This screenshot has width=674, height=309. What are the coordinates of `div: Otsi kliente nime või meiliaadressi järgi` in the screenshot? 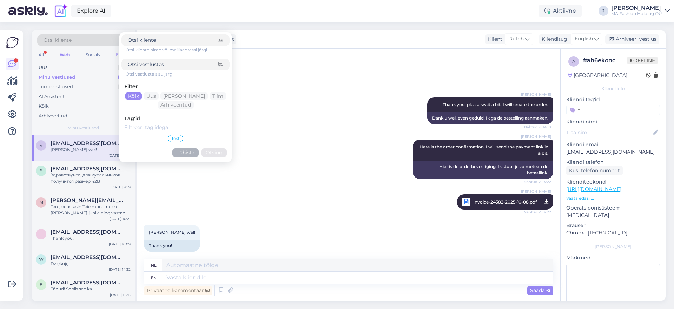 It's located at (178, 50).